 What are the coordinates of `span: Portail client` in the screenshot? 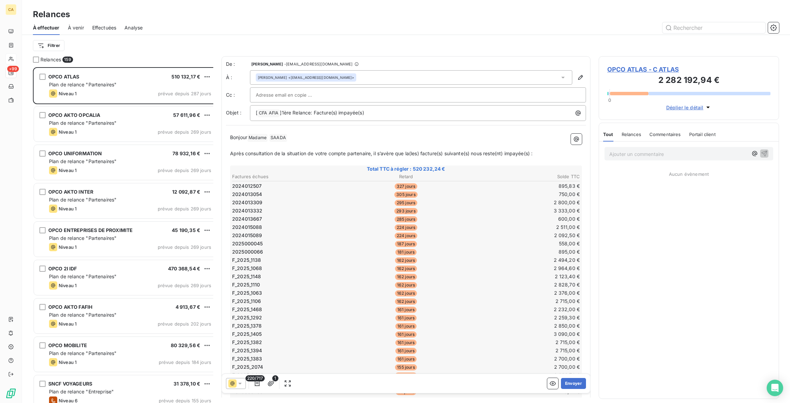 It's located at (702, 134).